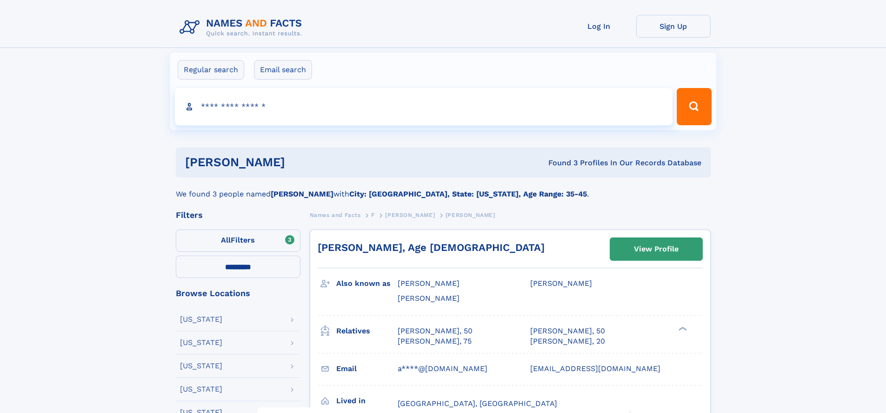 The width and height of the screenshot is (886, 413). Describe the element at coordinates (559, 163) in the screenshot. I see `div: Found 3 Profiles In Our Records Database` at that location.